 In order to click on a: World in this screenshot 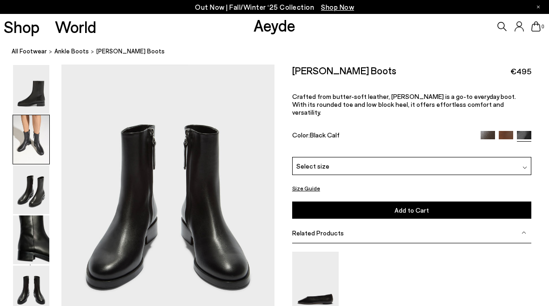, I will do `click(75, 26)`.